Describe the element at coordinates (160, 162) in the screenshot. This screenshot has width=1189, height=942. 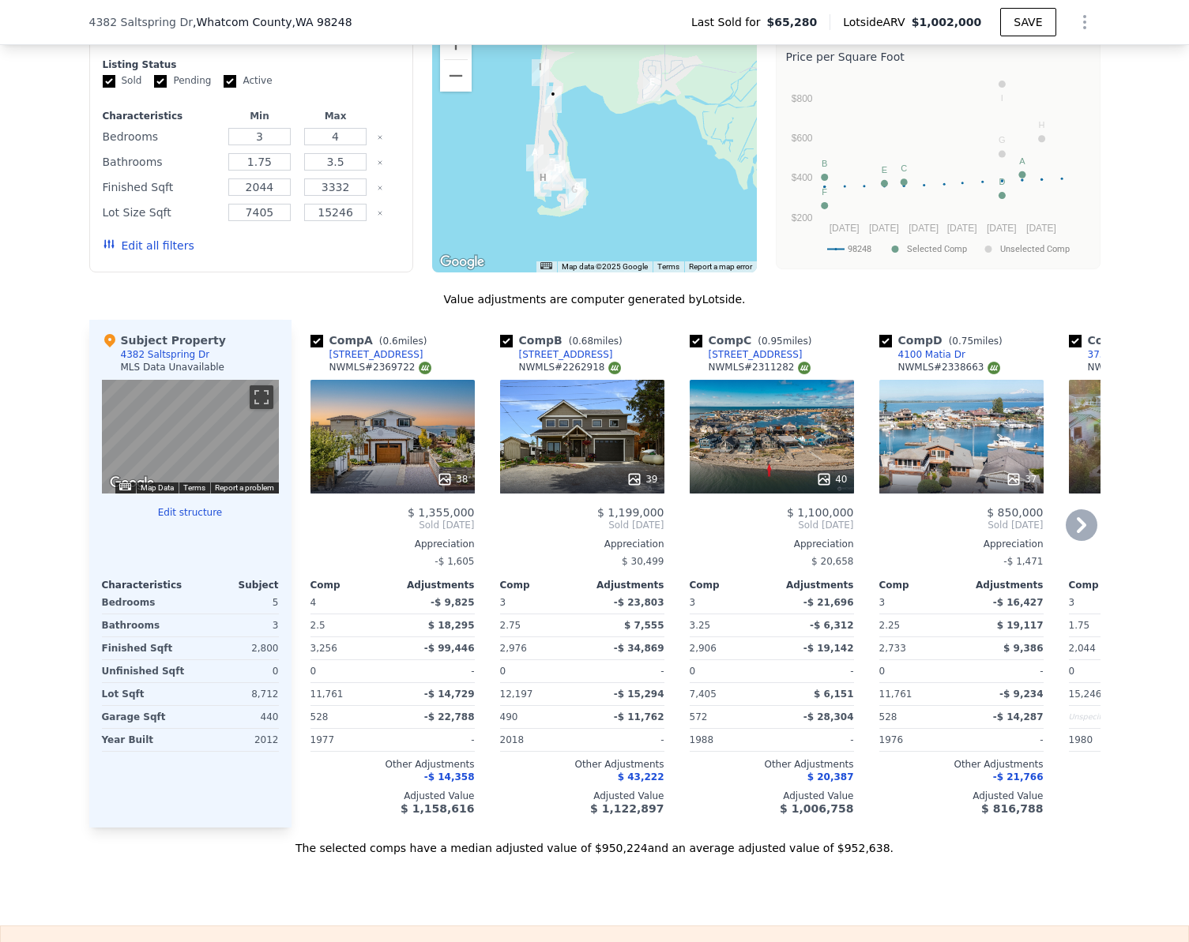
I see `div: Bathrooms` at that location.